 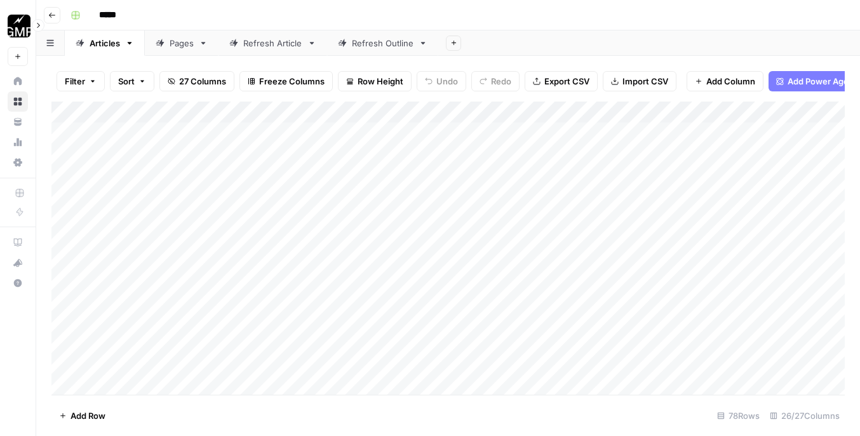 What do you see at coordinates (291, 81) in the screenshot?
I see `span: Freeze Columns` at bounding box center [291, 81].